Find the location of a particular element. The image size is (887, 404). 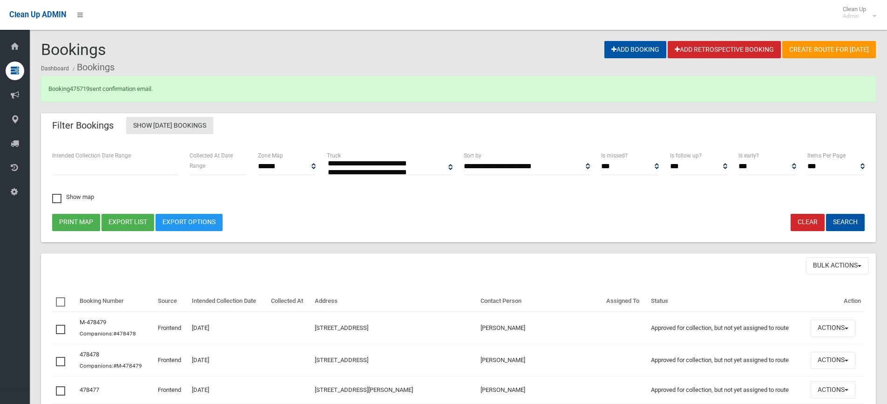

span: Clean Up ADMIN is located at coordinates (38, 14).